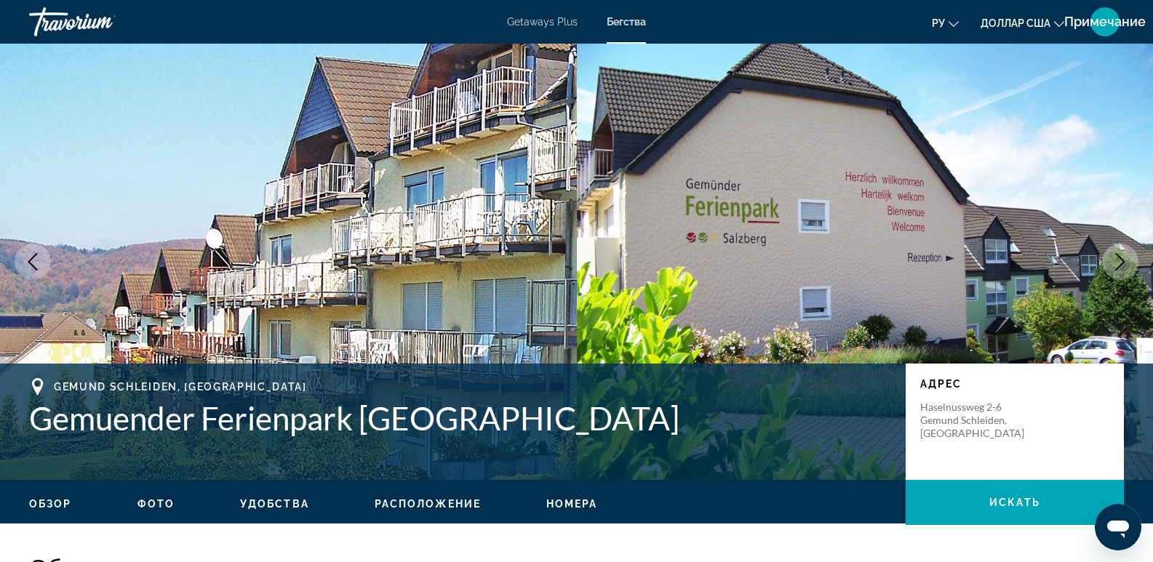 This screenshot has width=1153, height=562. I want to click on button: Изменить валюту, so click(1022, 23).